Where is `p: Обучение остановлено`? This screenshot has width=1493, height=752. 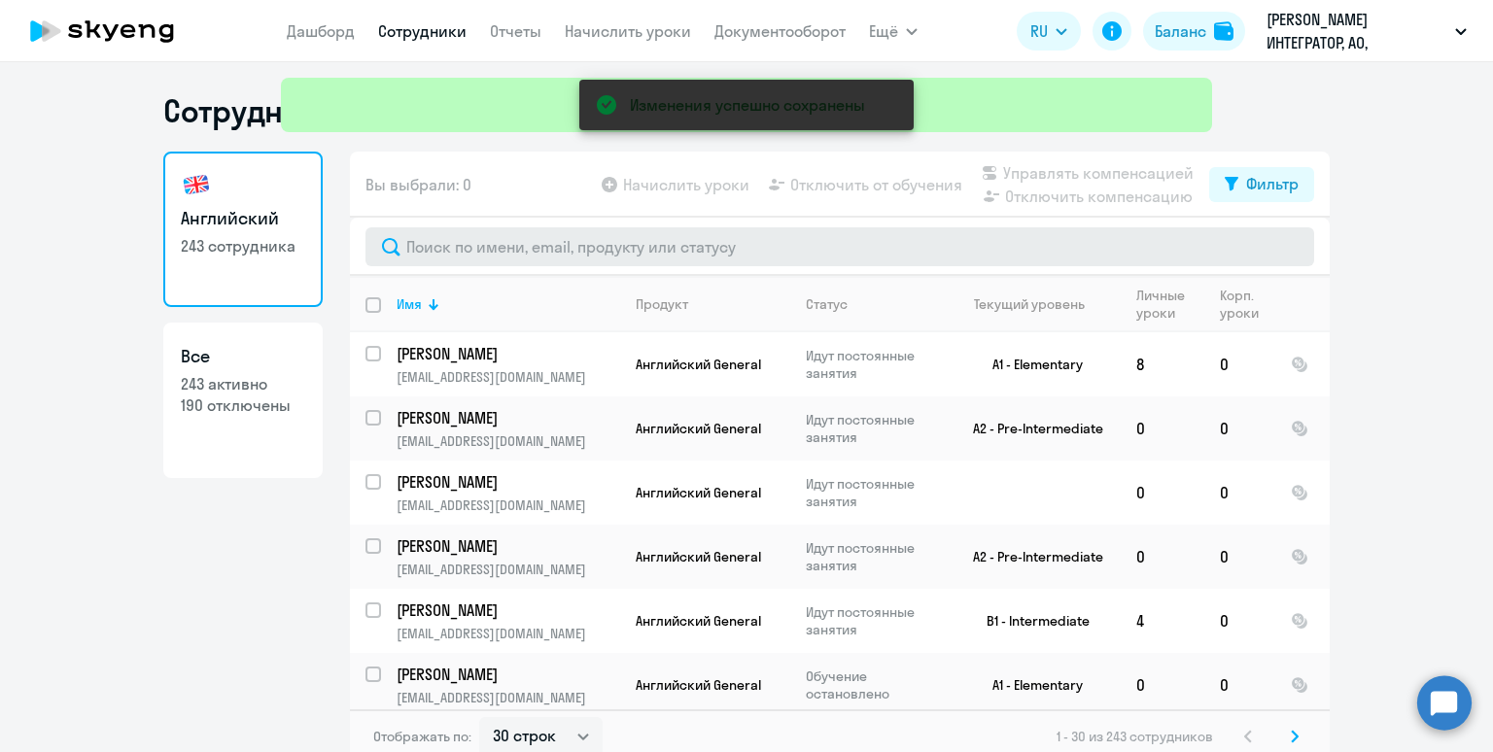
p: Обучение остановлено is located at coordinates (872, 685).